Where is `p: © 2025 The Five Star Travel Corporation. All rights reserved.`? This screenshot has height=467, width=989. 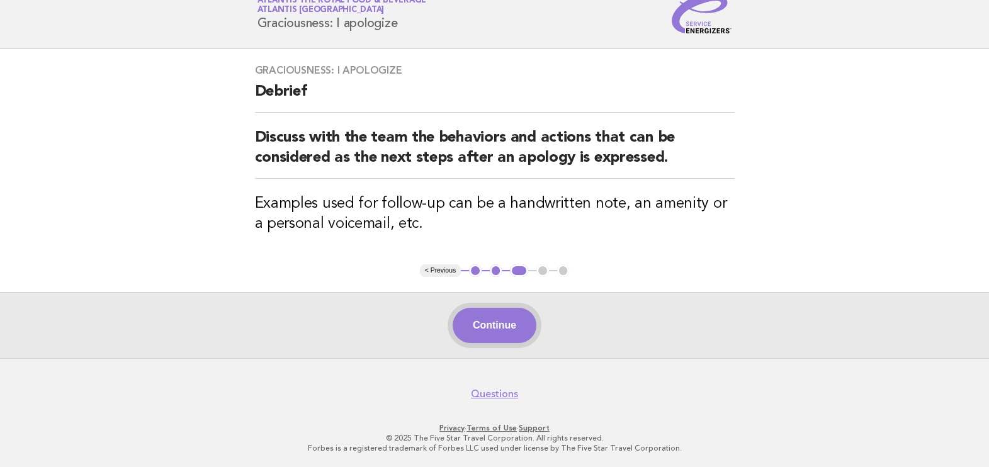
p: © 2025 The Five Star Travel Corporation. All rights reserved. is located at coordinates (495, 438).